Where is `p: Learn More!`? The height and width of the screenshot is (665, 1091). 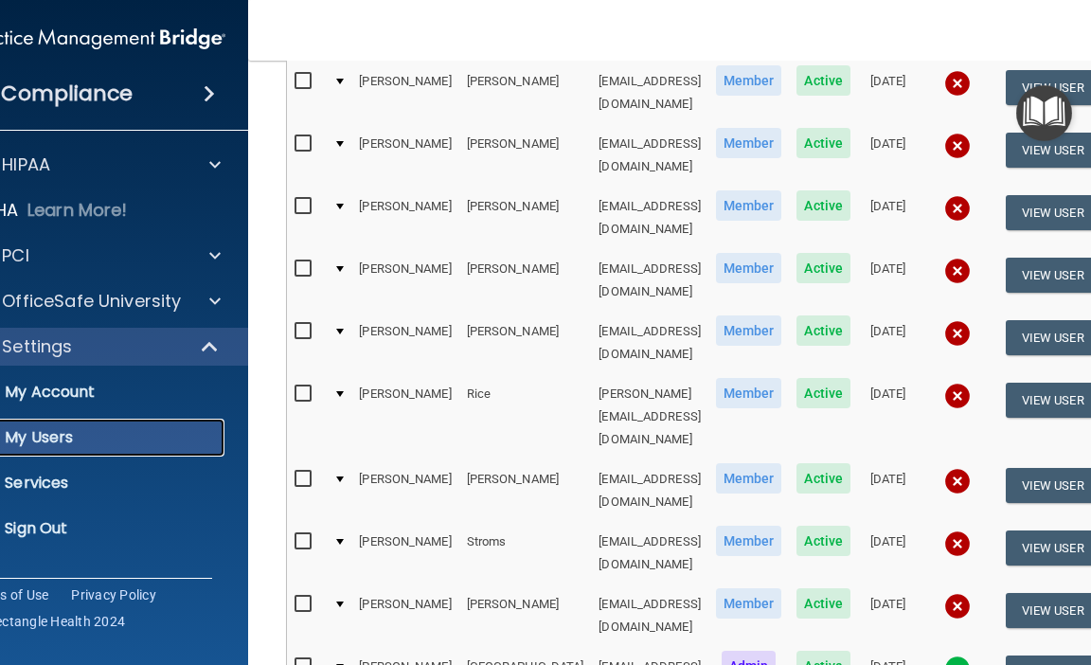
p: Learn More! is located at coordinates (78, 210).